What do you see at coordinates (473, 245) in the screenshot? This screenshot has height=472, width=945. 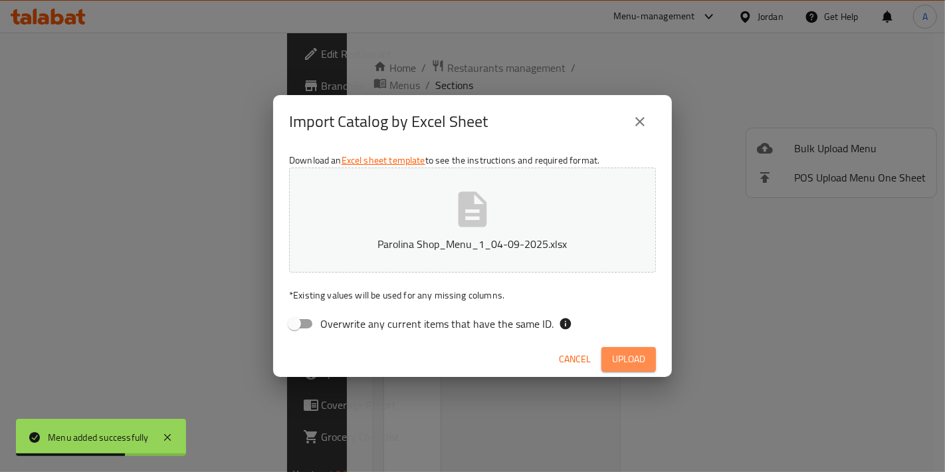 I see `div: Download an to see the instructions and required format.` at bounding box center [473, 245].